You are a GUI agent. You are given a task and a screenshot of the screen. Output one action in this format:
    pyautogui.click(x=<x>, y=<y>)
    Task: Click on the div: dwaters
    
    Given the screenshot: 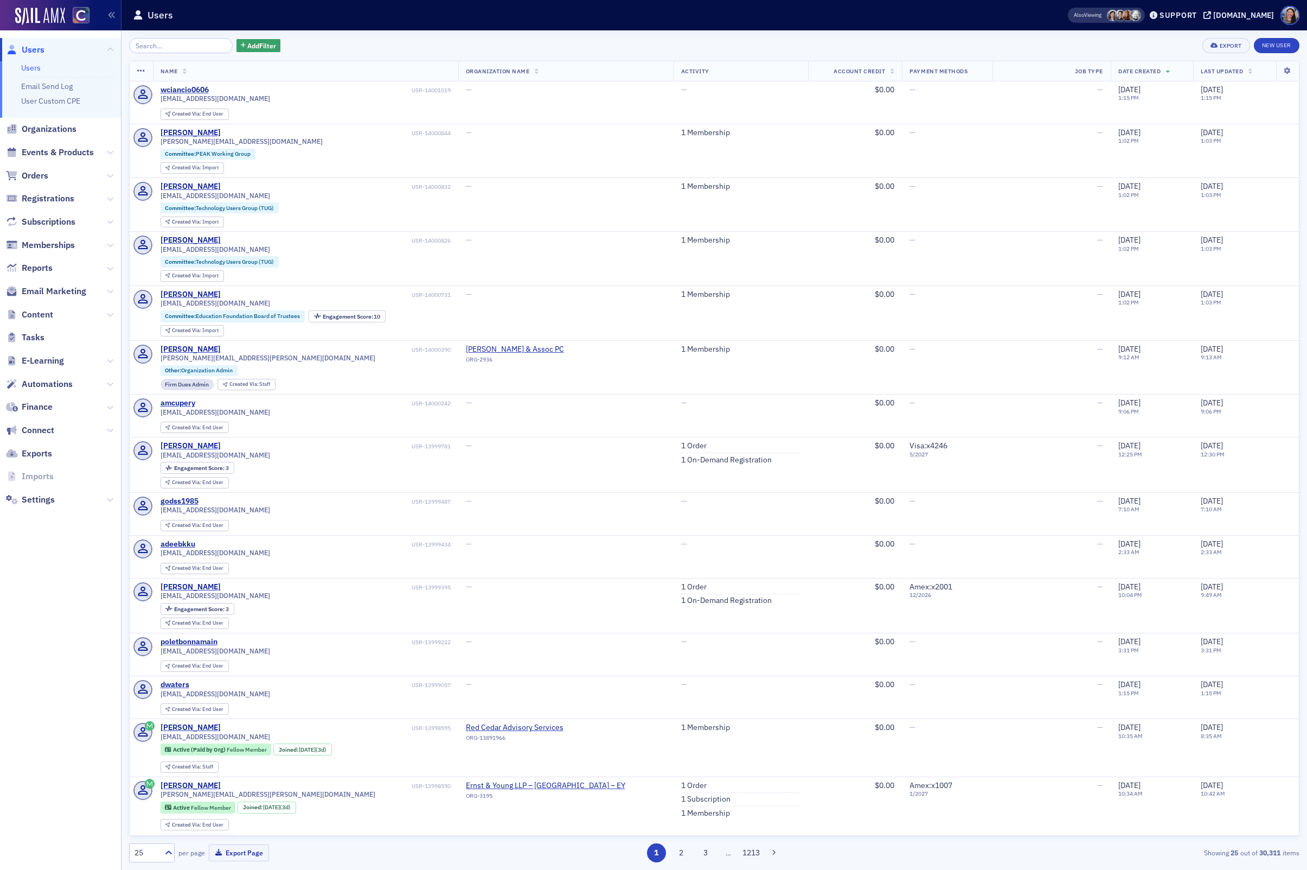 What is the action you would take?
    pyautogui.click(x=175, y=685)
    